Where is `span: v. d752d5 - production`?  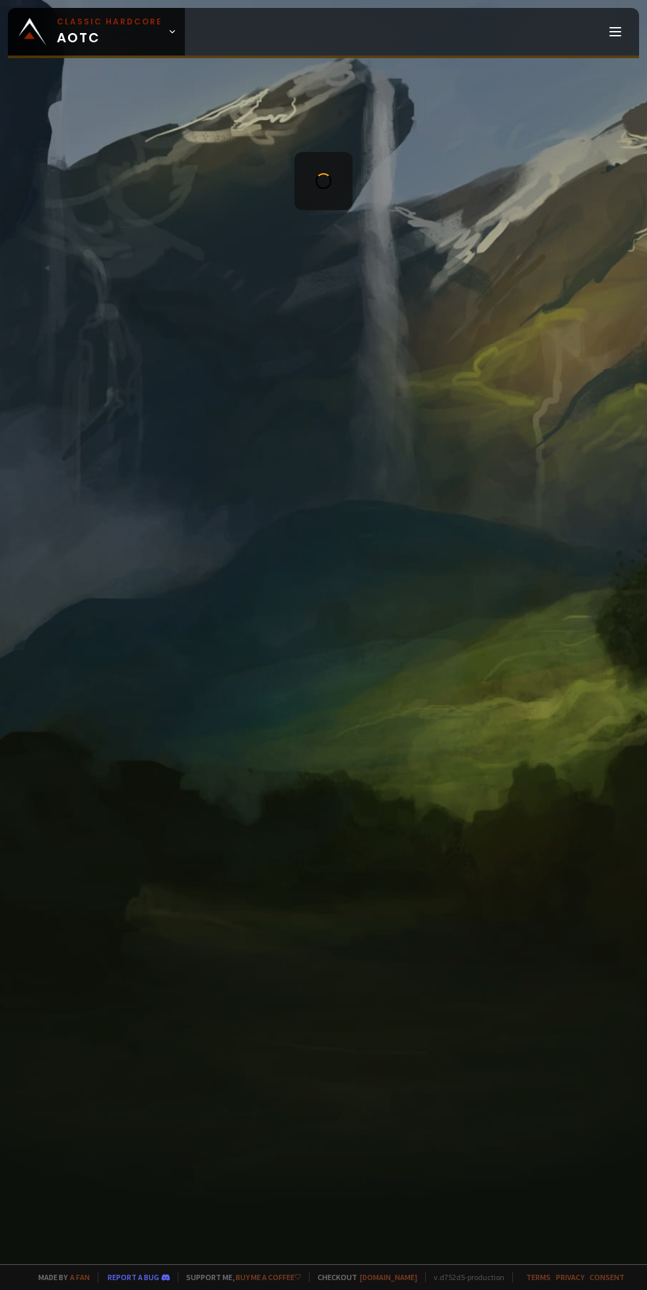
span: v. d752d5 - production is located at coordinates (465, 1276).